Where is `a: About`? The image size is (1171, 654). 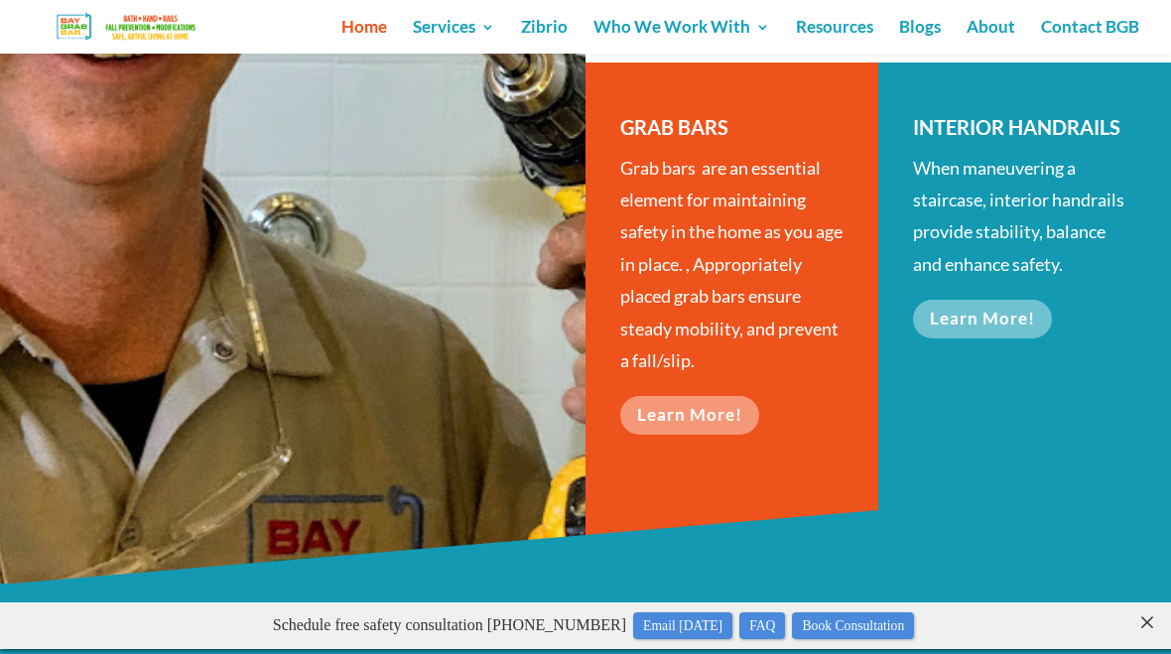 a: About is located at coordinates (990, 37).